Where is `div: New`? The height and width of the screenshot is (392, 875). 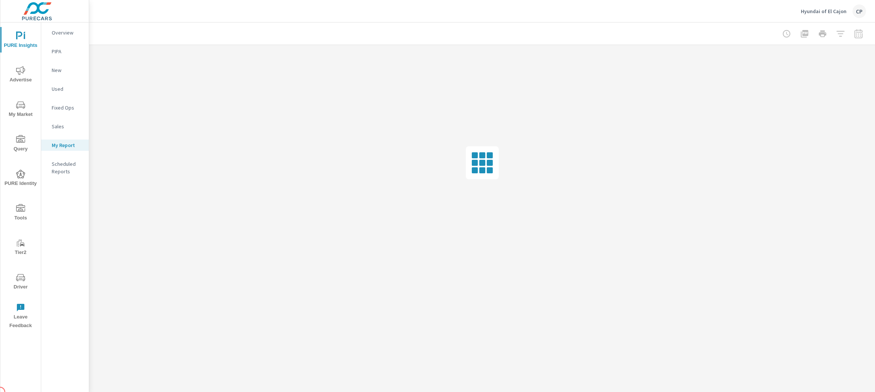
div: New is located at coordinates (65, 70).